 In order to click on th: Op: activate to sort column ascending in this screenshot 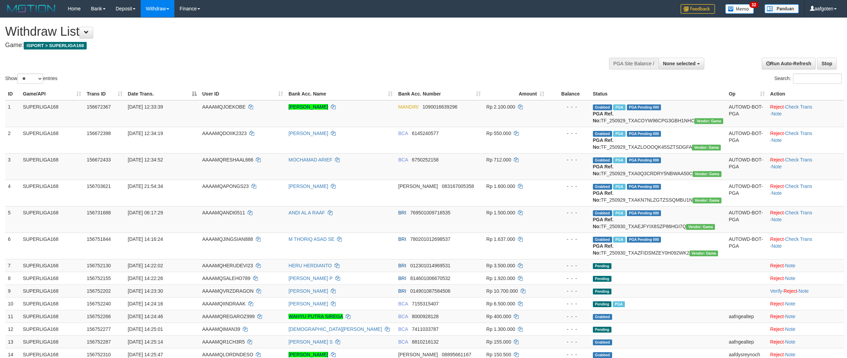, I will do `click(747, 94)`.